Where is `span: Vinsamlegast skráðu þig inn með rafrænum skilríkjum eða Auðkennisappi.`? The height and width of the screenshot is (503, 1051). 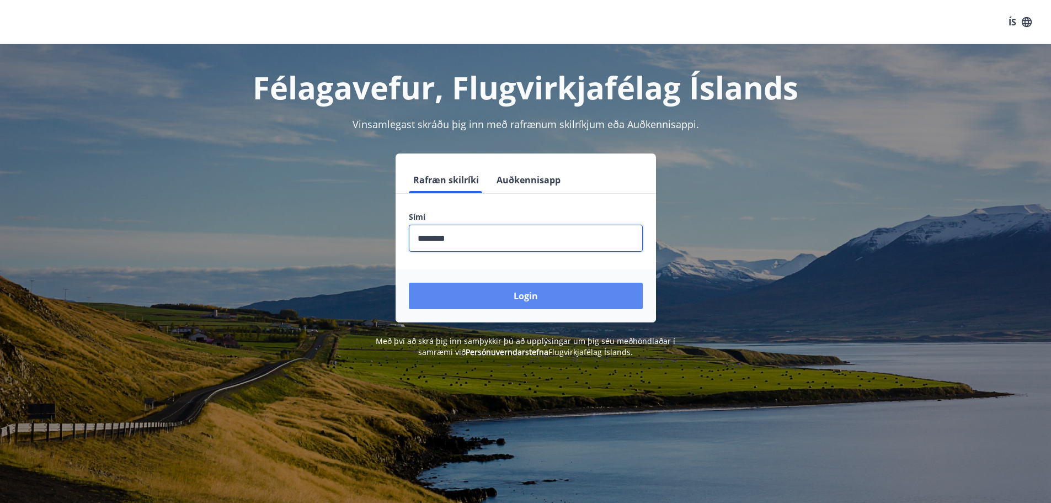 span: Vinsamlegast skráðu þig inn með rafrænum skilríkjum eða Auðkennisappi. is located at coordinates (526, 124).